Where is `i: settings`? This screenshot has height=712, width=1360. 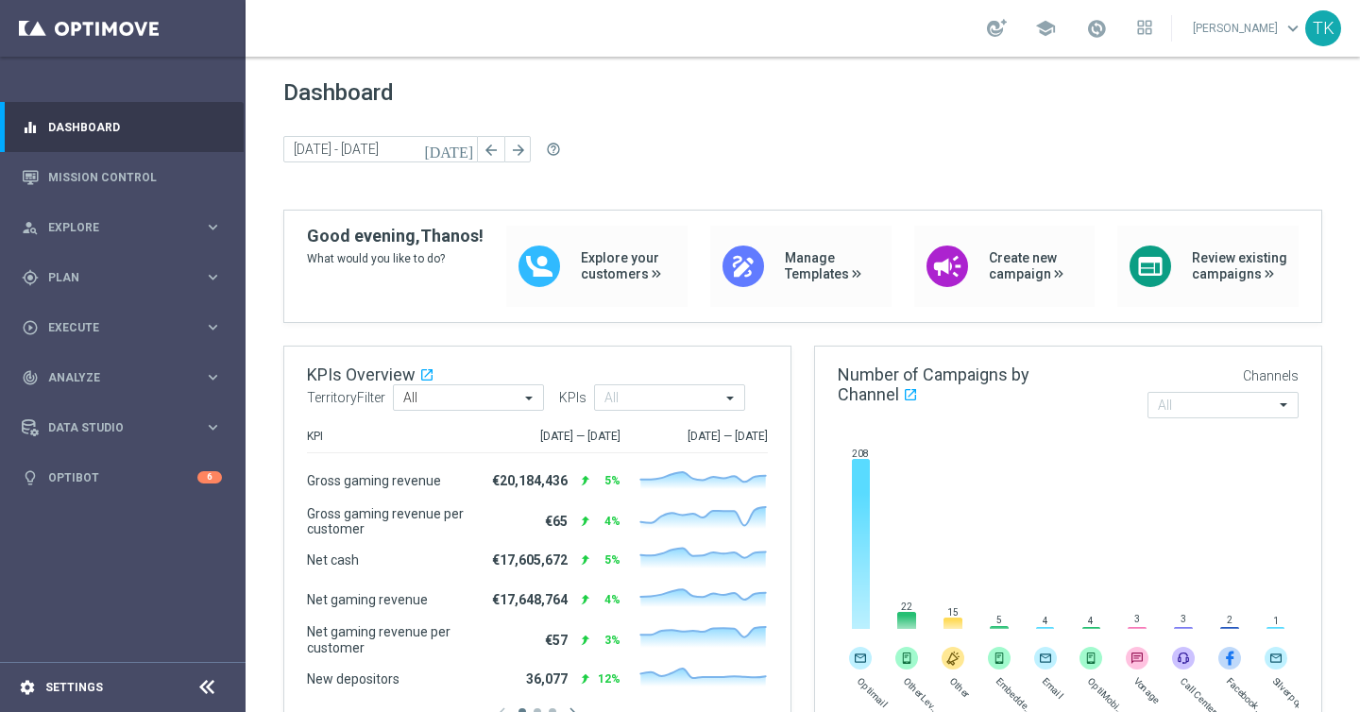 i: settings is located at coordinates (27, 688).